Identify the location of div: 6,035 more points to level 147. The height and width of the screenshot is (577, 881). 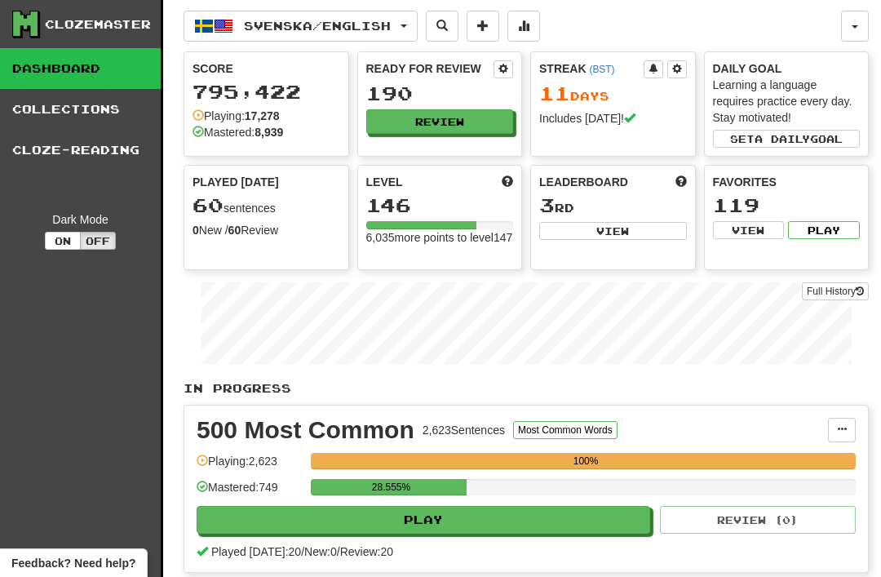
(440, 237).